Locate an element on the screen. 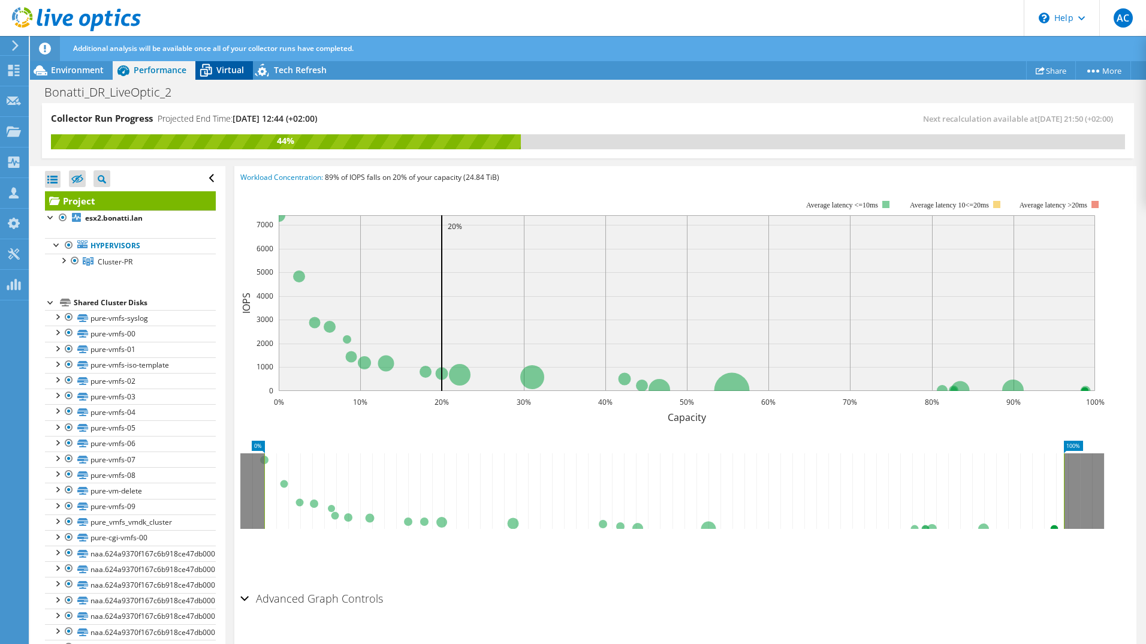 This screenshot has height=644, width=1146. text: 100% is located at coordinates (1095, 402).